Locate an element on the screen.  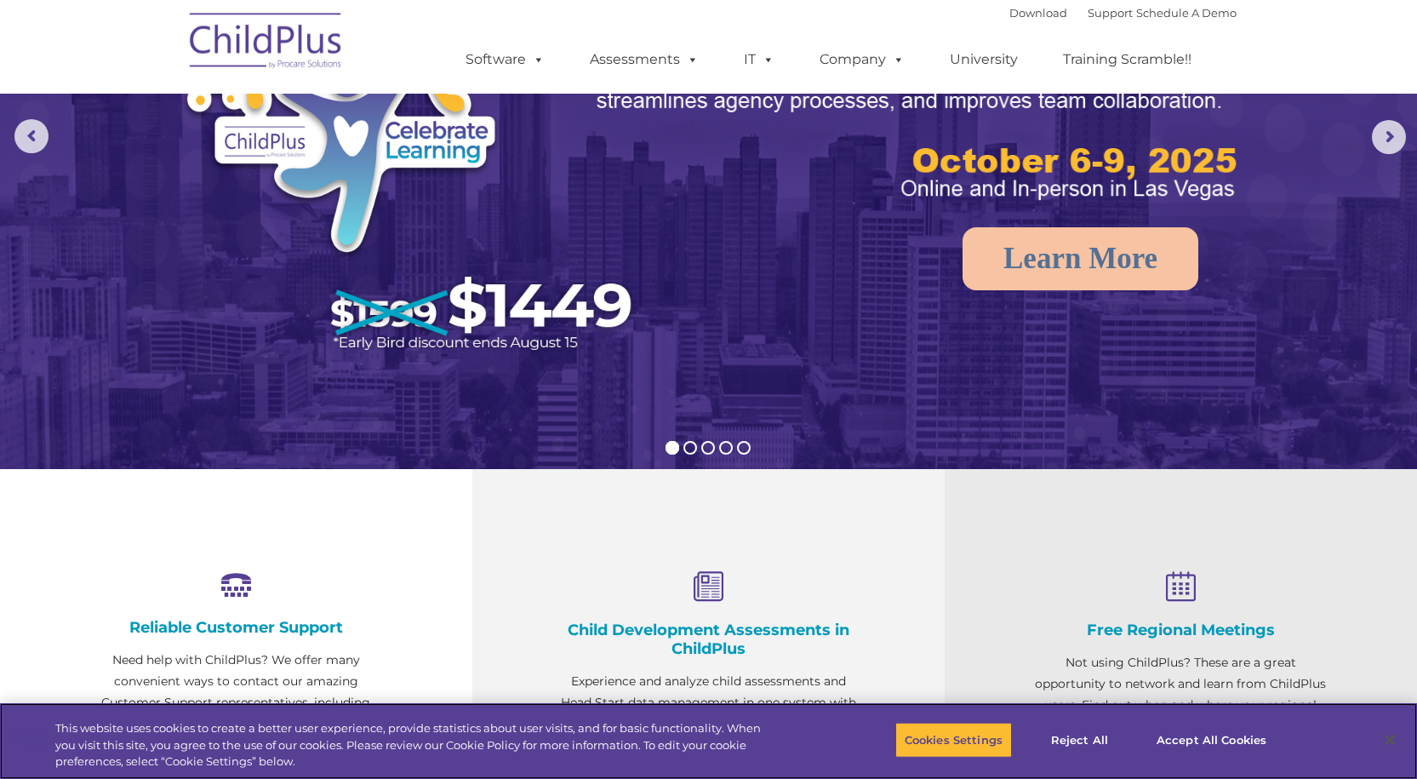
a: Company is located at coordinates (862, 60).